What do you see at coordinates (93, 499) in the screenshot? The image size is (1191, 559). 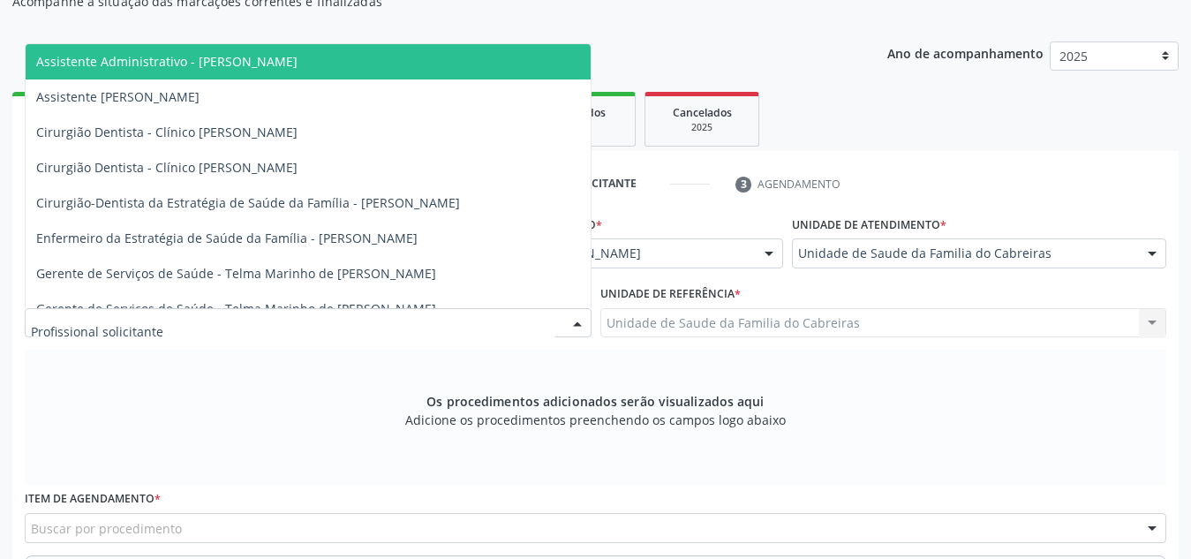 I see `label: Item de agendamento` at bounding box center [93, 499].